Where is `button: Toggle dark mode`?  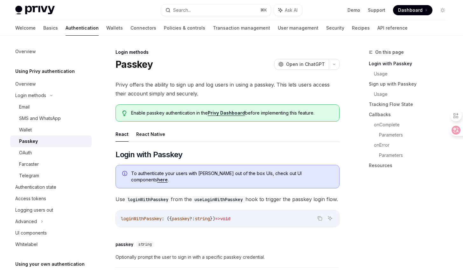 button: Toggle dark mode is located at coordinates (442, 10).